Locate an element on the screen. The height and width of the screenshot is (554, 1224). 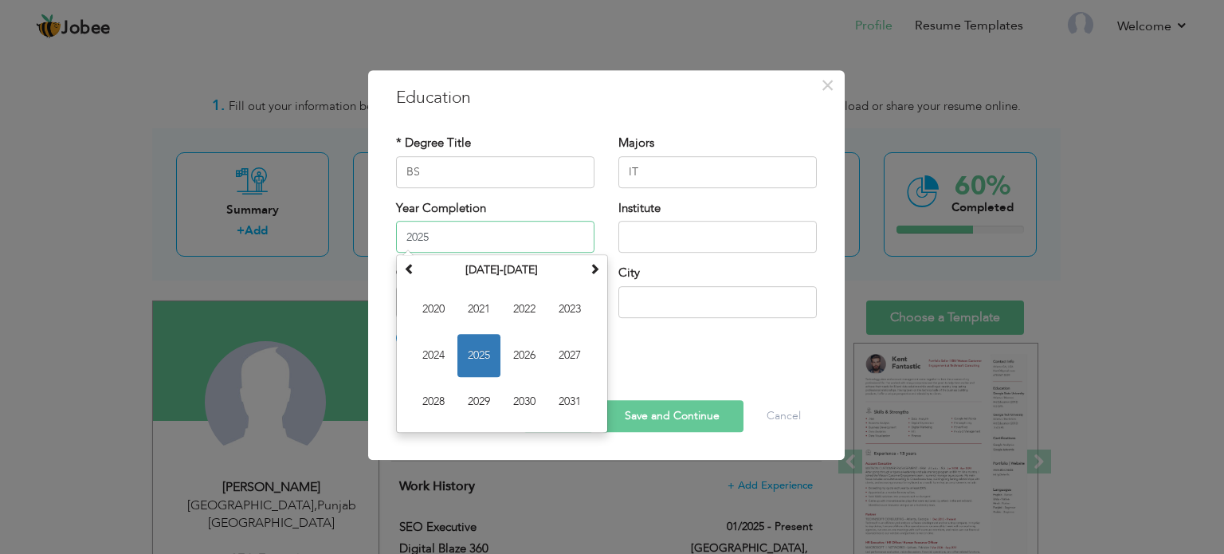
span: 2025 is located at coordinates (479, 355).